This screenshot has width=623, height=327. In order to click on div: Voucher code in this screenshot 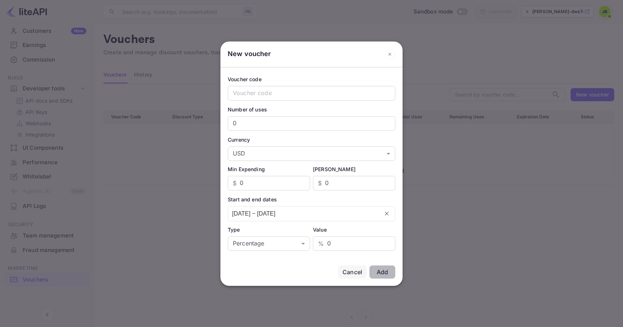, I will do `click(312, 79)`.